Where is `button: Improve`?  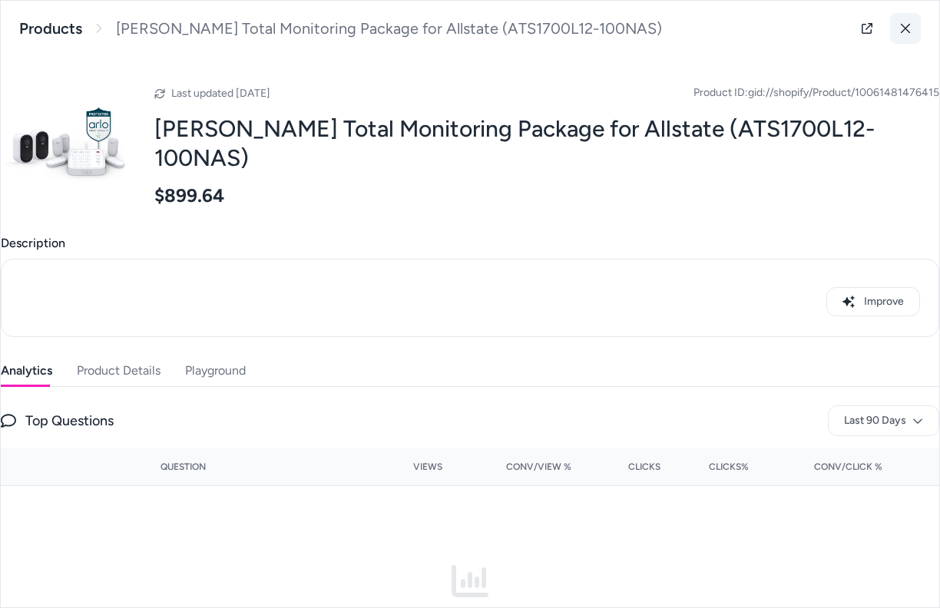 button: Improve is located at coordinates (873, 302).